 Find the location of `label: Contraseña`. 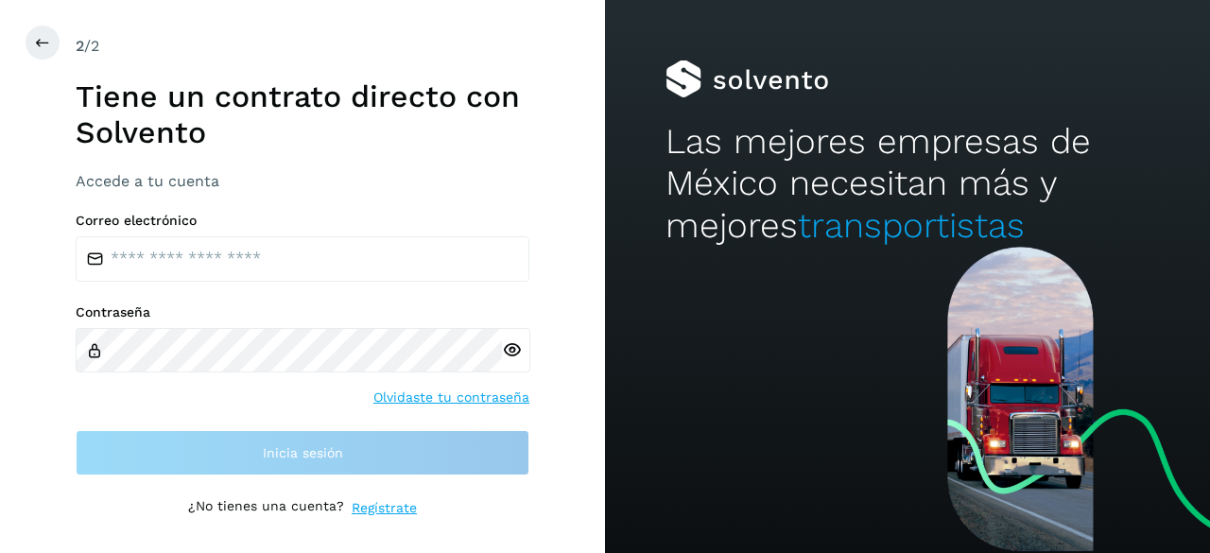

label: Contraseña is located at coordinates (303, 312).